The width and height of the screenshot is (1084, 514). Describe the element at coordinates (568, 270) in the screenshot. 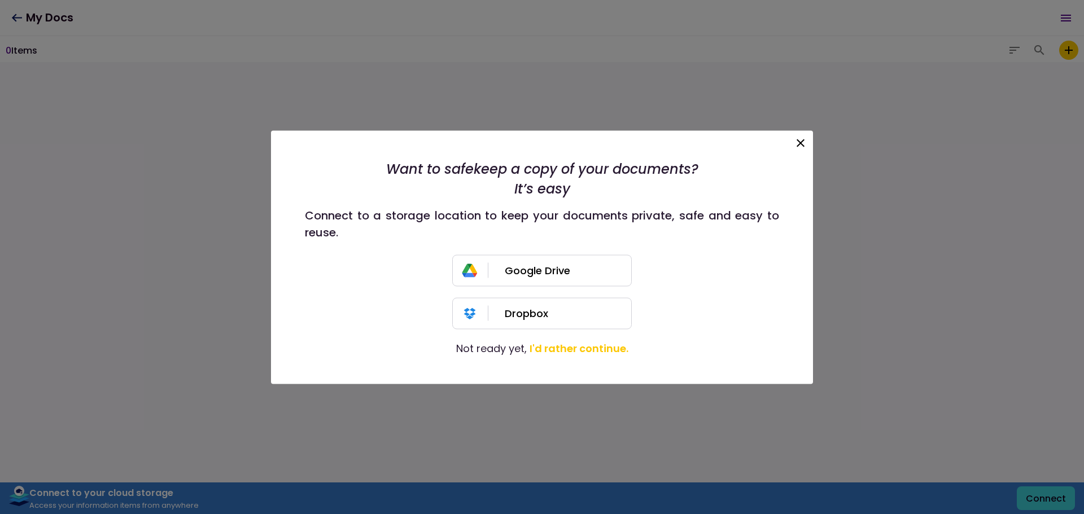

I see `div: Google Drive` at that location.